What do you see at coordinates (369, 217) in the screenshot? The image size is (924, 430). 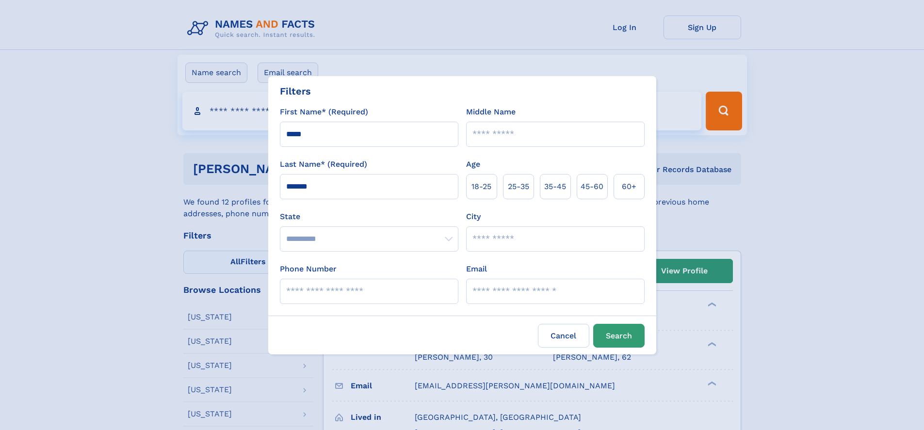 I see `label: State` at bounding box center [369, 217].